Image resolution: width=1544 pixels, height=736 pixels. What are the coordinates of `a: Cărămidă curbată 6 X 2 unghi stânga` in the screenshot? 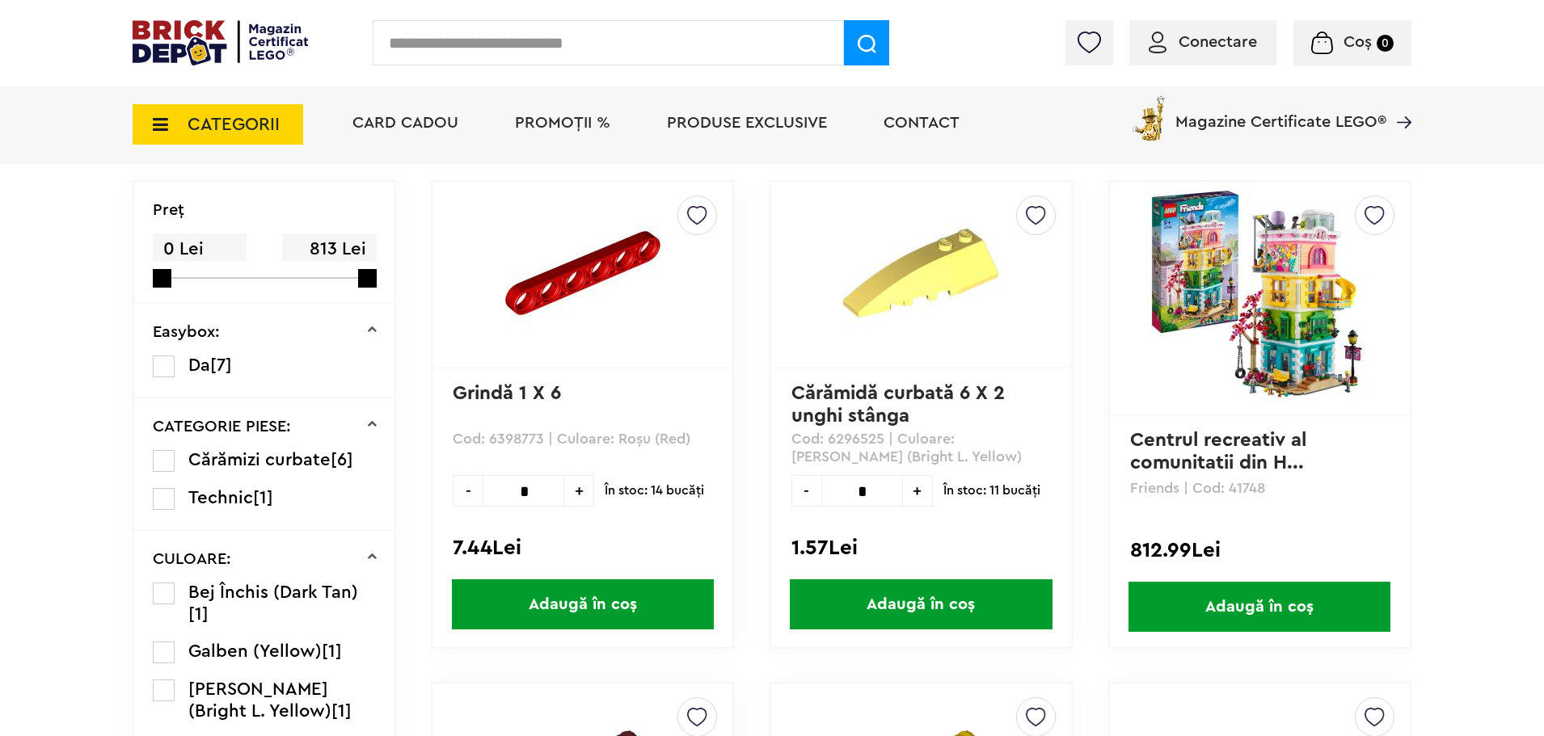 It's located at (901, 405).